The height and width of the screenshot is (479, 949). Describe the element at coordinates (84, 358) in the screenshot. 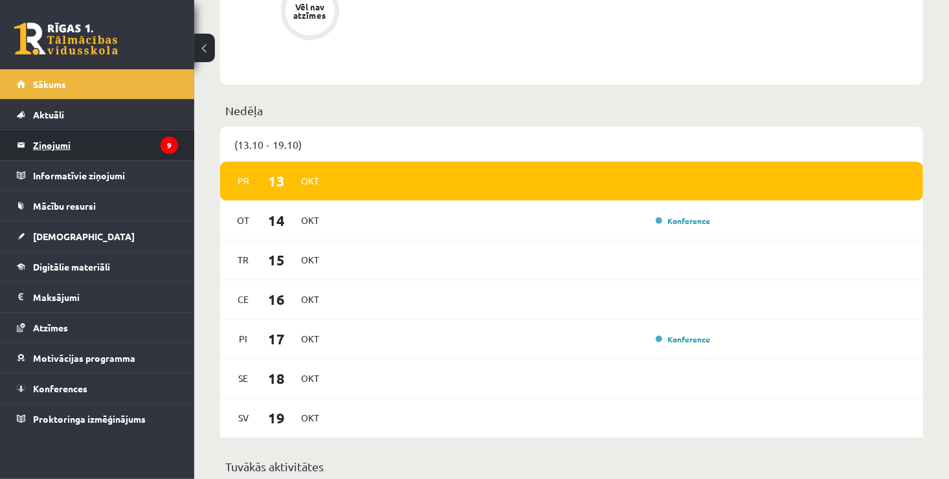

I see `span: Motivācijas programma` at that location.